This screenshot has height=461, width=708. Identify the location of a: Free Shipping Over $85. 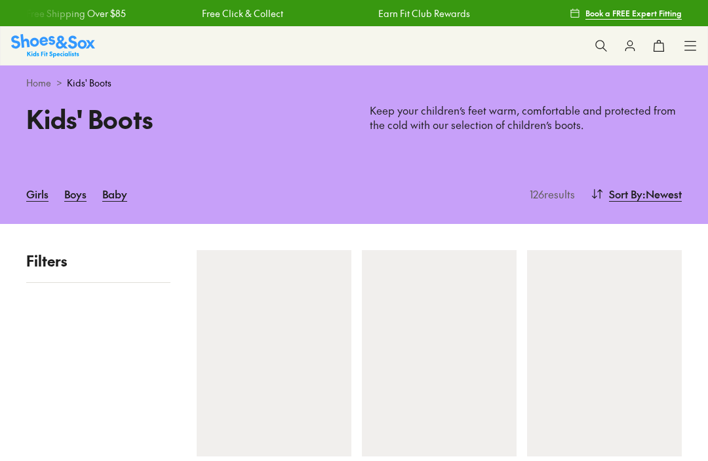
(76, 13).